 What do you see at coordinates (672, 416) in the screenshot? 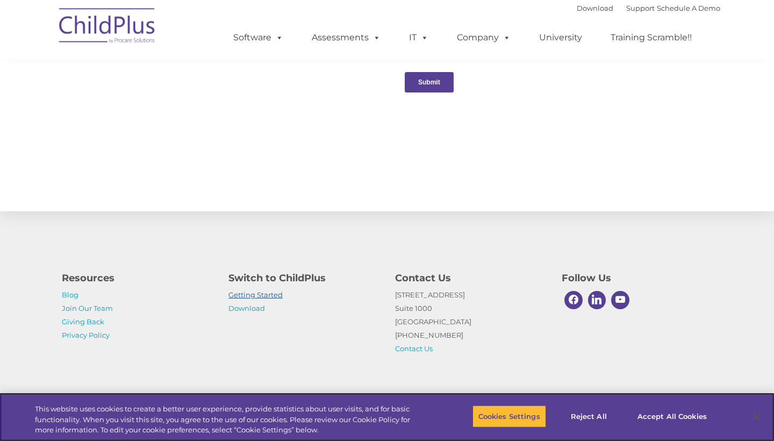
I see `button: Accept All Cookies` at bounding box center [672, 416].